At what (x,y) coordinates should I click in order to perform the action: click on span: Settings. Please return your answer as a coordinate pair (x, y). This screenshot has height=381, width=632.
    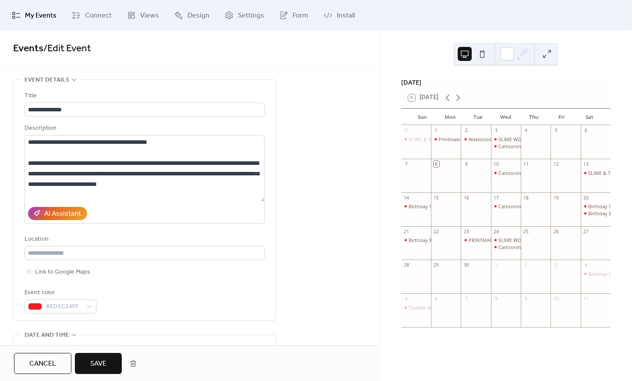
    Looking at the image, I should click on (251, 16).